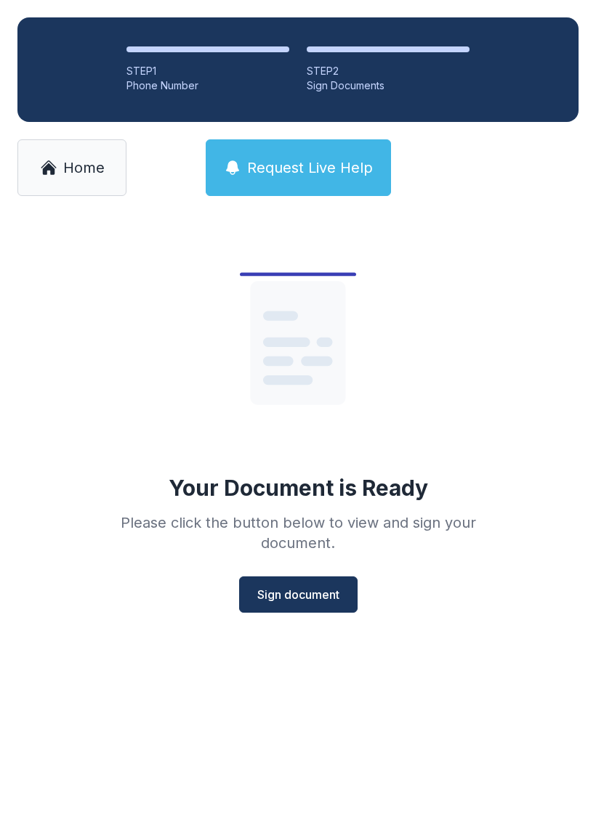 The height and width of the screenshot is (821, 596). Describe the element at coordinates (388, 86) in the screenshot. I see `div: Sign Documents` at that location.